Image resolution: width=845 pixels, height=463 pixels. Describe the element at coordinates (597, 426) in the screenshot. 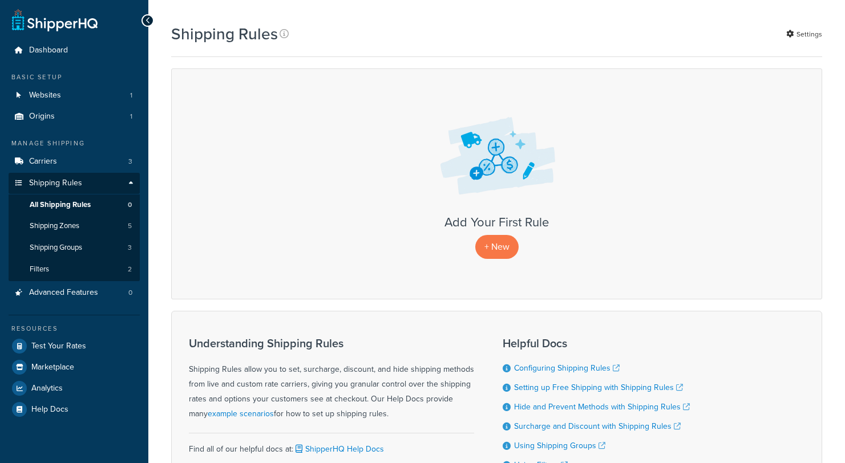

I see `a: Surcharge and Discount with Shipping Rules` at that location.